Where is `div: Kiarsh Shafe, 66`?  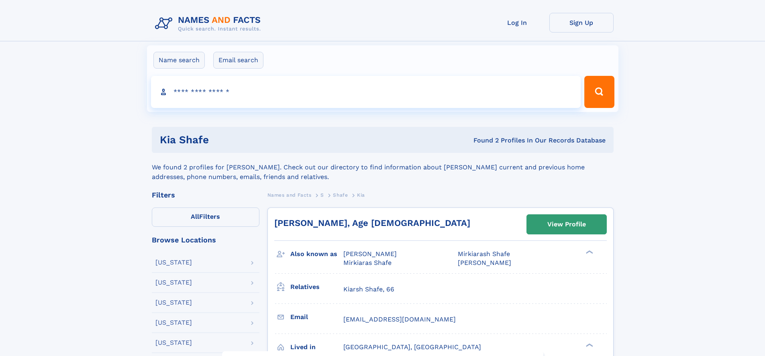
div: Kiarsh Shafe, 66 is located at coordinates (369, 289).